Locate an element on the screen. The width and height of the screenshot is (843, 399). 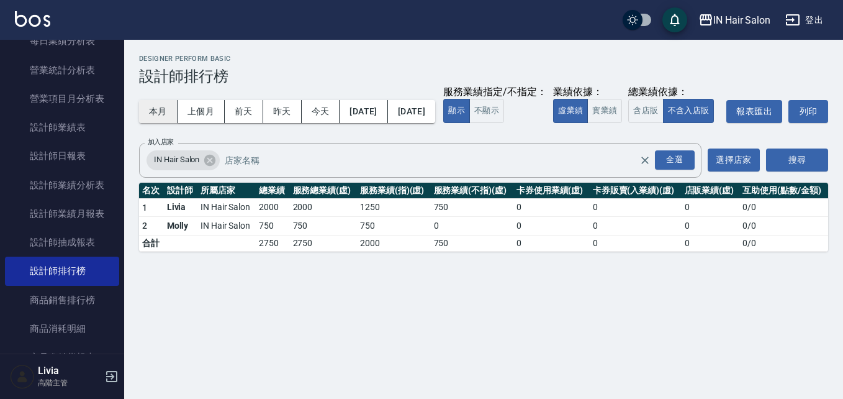
button: 列印 is located at coordinates (808, 111).